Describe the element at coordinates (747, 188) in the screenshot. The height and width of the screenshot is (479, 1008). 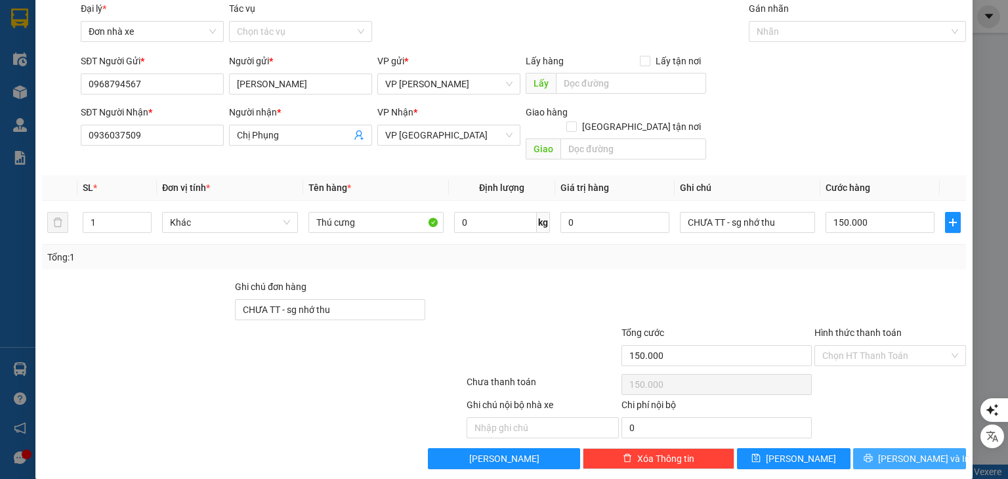
I see `th: Ghi chú` at that location.